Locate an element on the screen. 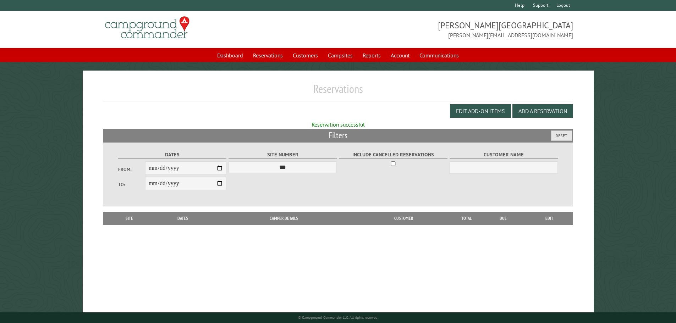 This screenshot has height=323, width=676. button: Add a Reservation is located at coordinates (543, 111).